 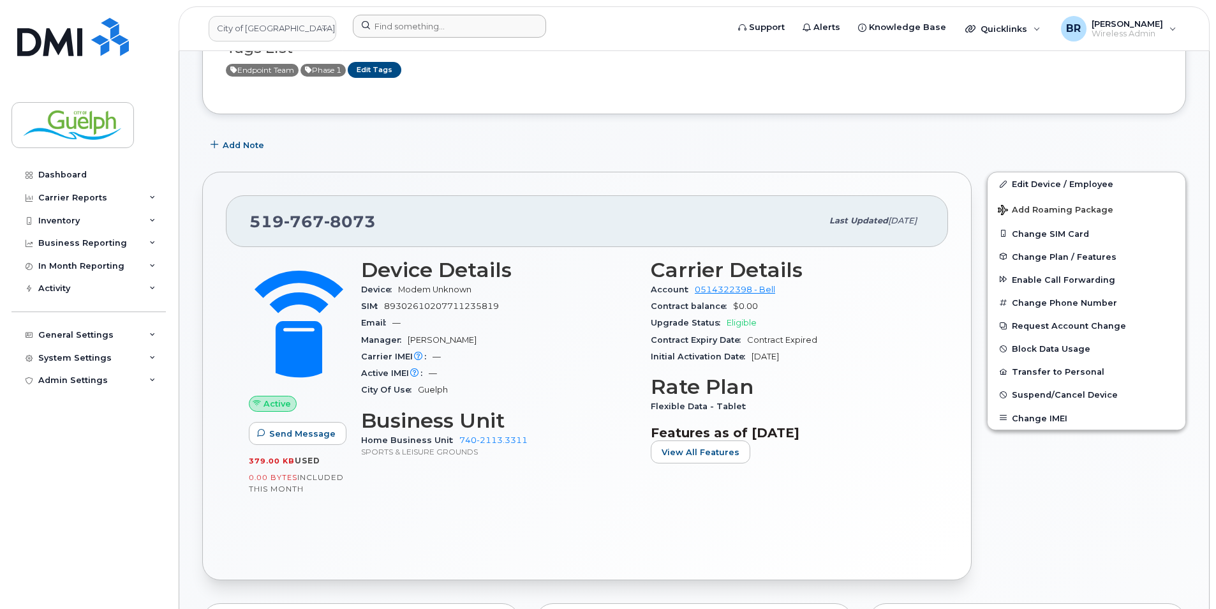 I want to click on span: 8073, so click(x=350, y=221).